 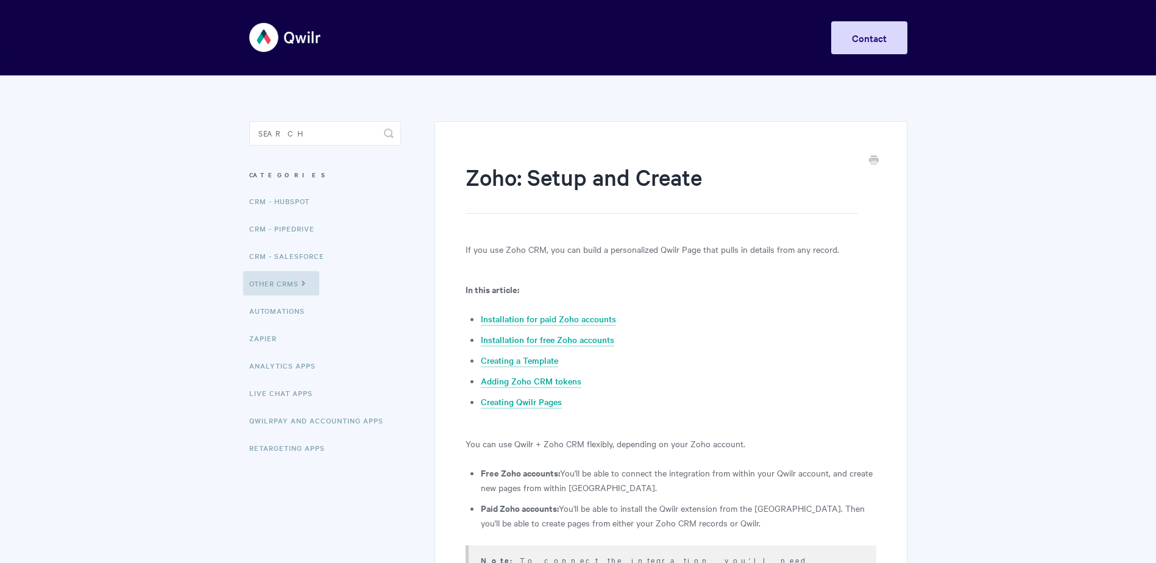 I want to click on a: Other CRMs, so click(x=281, y=283).